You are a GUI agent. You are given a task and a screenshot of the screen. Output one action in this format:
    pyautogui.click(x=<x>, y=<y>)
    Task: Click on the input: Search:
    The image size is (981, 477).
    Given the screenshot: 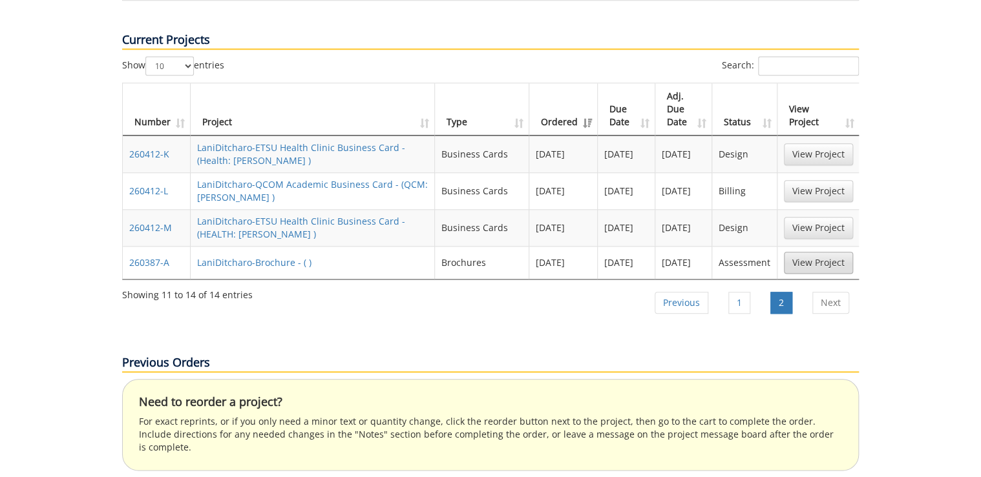 What is the action you would take?
    pyautogui.click(x=808, y=66)
    